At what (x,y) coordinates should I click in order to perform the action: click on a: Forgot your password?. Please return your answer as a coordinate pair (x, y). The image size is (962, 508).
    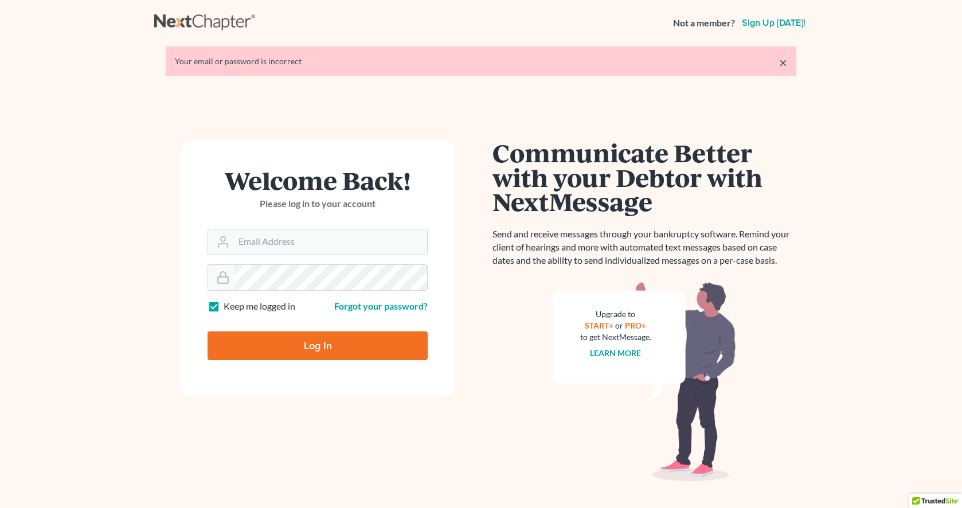
    Looking at the image, I should click on (381, 306).